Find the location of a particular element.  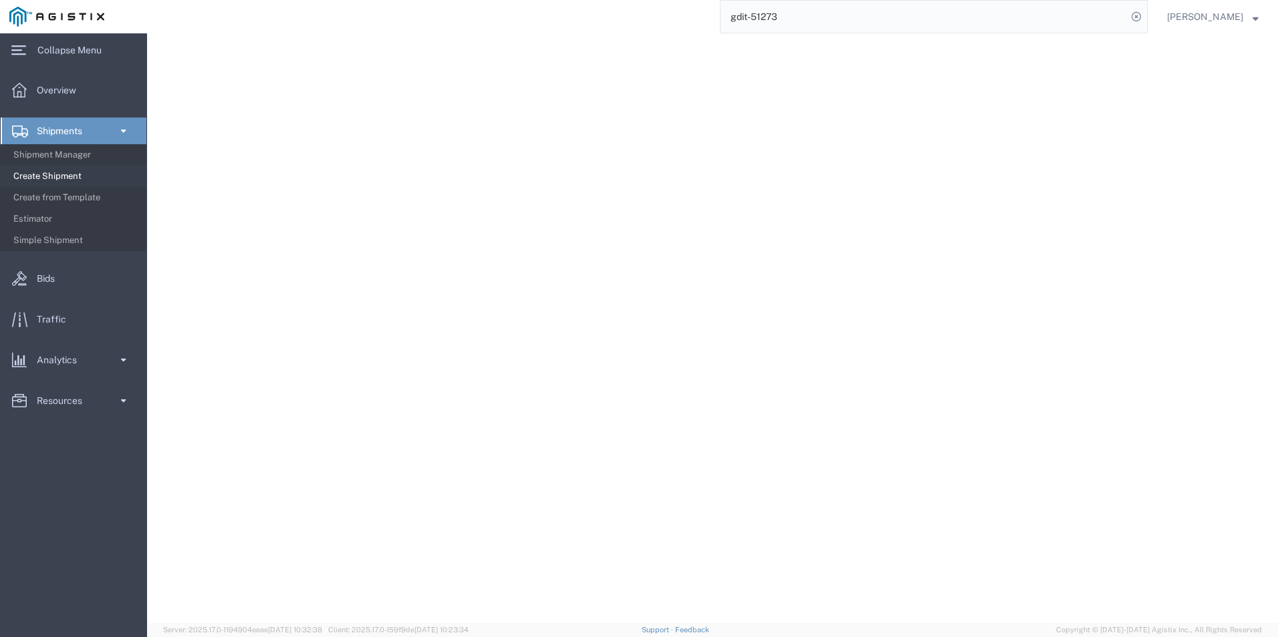

span: Resources is located at coordinates (64, 401).